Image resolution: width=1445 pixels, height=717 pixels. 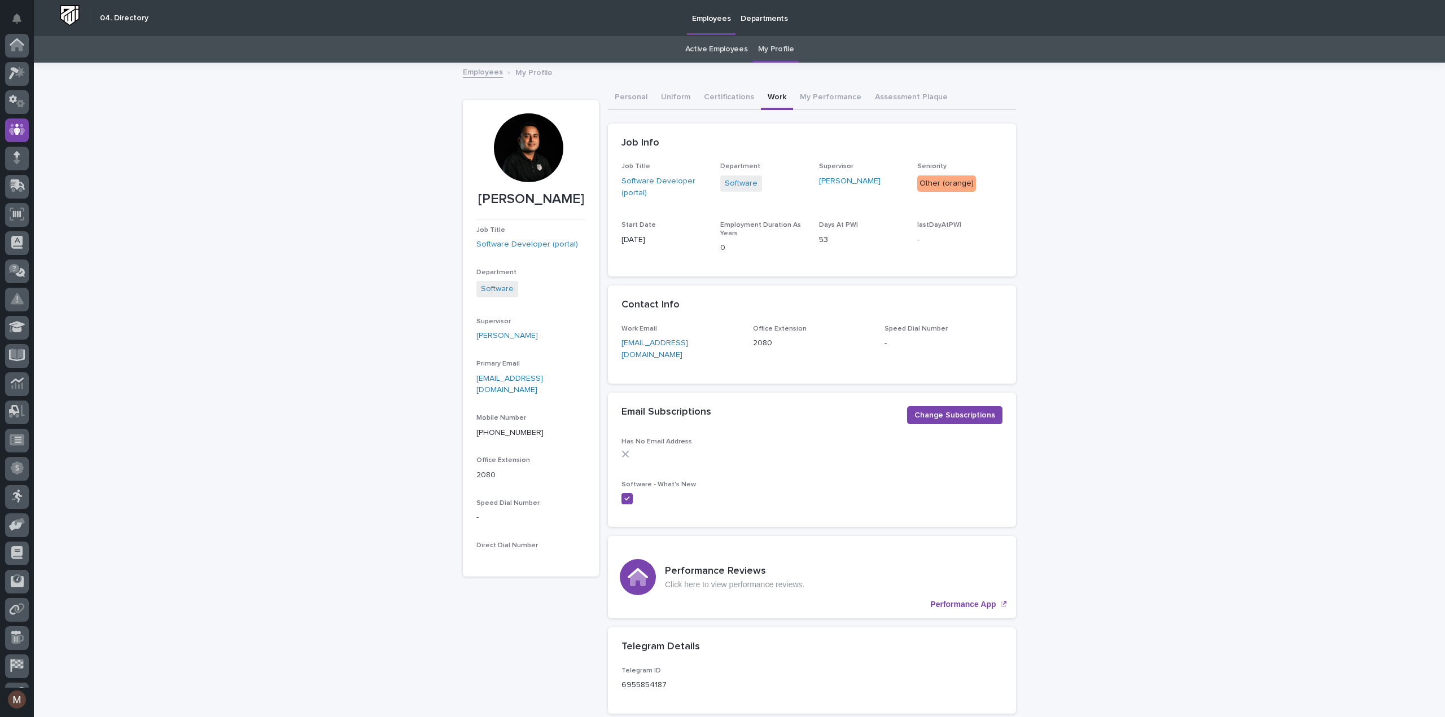 What do you see at coordinates (716, 49) in the screenshot?
I see `a: Active Employees` at bounding box center [716, 49].